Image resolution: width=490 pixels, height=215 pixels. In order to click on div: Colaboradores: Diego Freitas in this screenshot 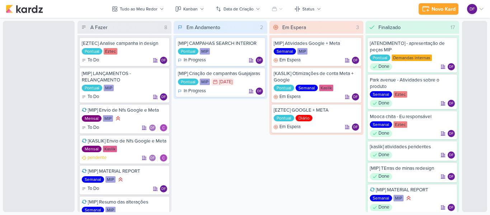, I will do `click(153, 158)`.